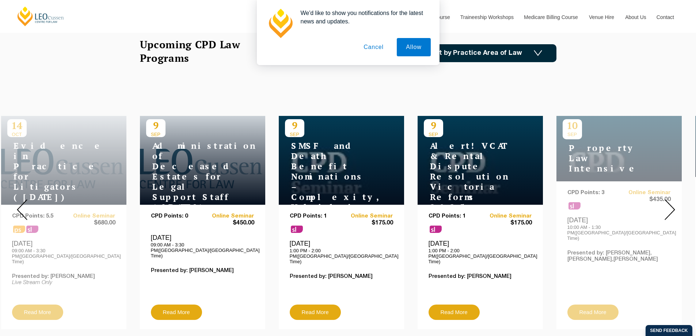 This screenshot has height=336, width=696. What do you see at coordinates (22, 209) in the screenshot?
I see `img: Prev` at bounding box center [22, 209].